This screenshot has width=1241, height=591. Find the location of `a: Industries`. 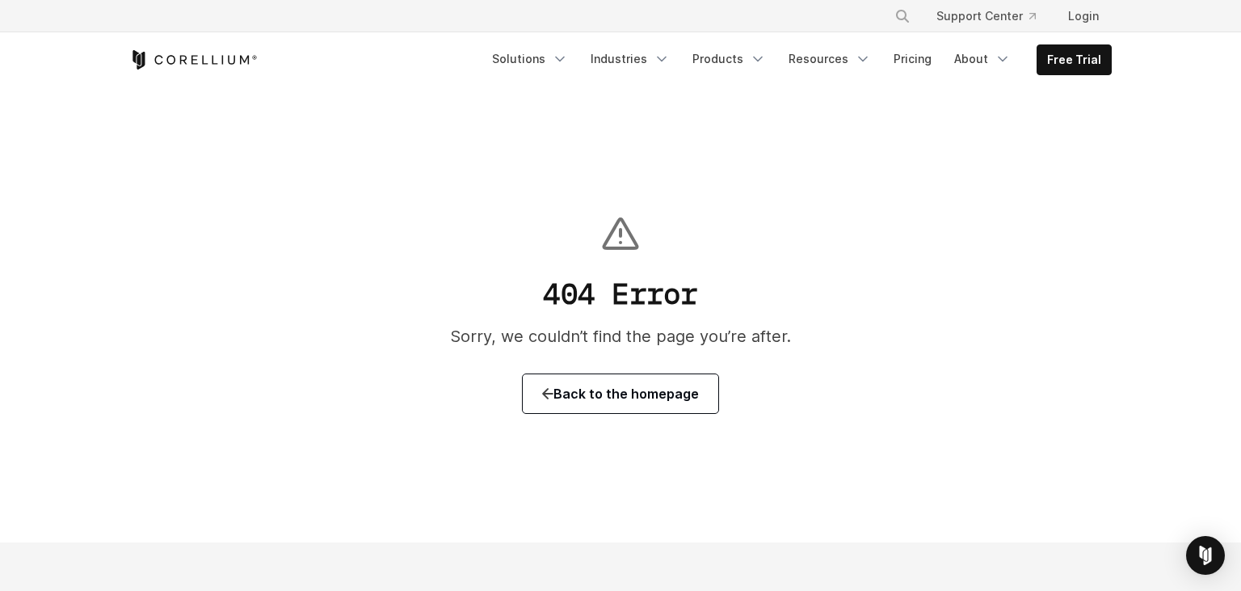

a: Industries is located at coordinates (630, 59).